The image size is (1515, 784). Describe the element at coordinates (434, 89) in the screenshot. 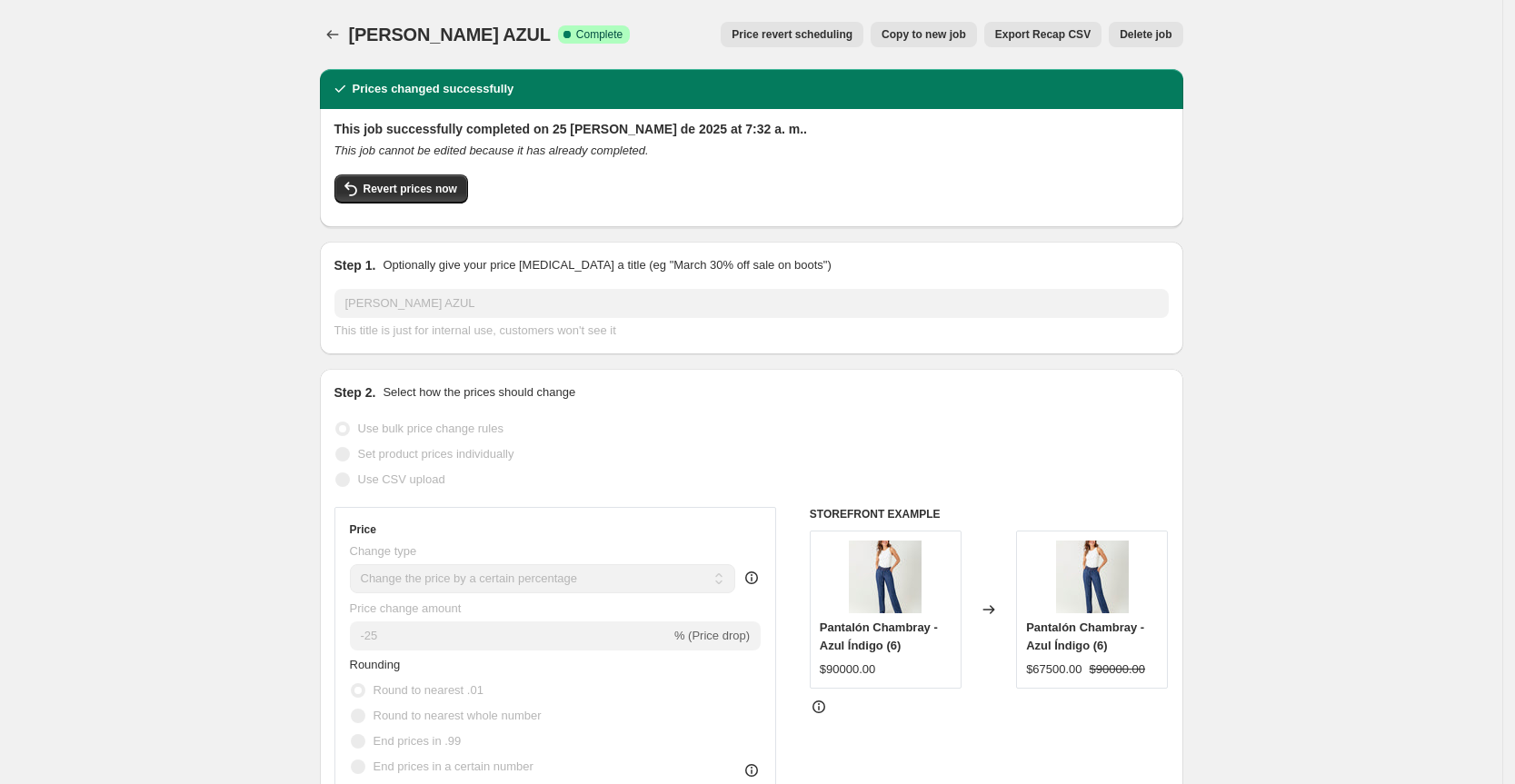

I see `h2: Prices changed successfully` at that location.